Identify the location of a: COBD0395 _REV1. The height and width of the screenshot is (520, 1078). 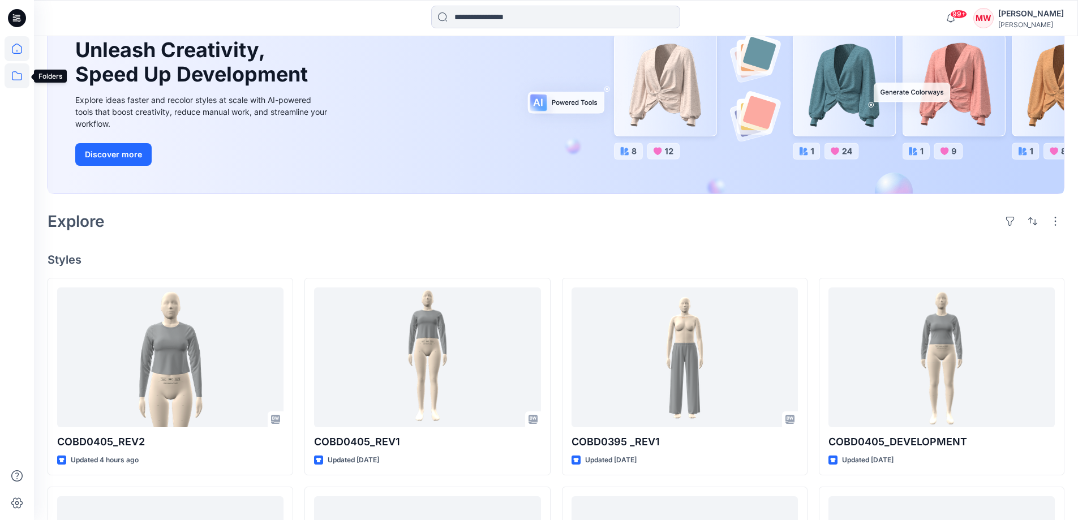
(685, 357).